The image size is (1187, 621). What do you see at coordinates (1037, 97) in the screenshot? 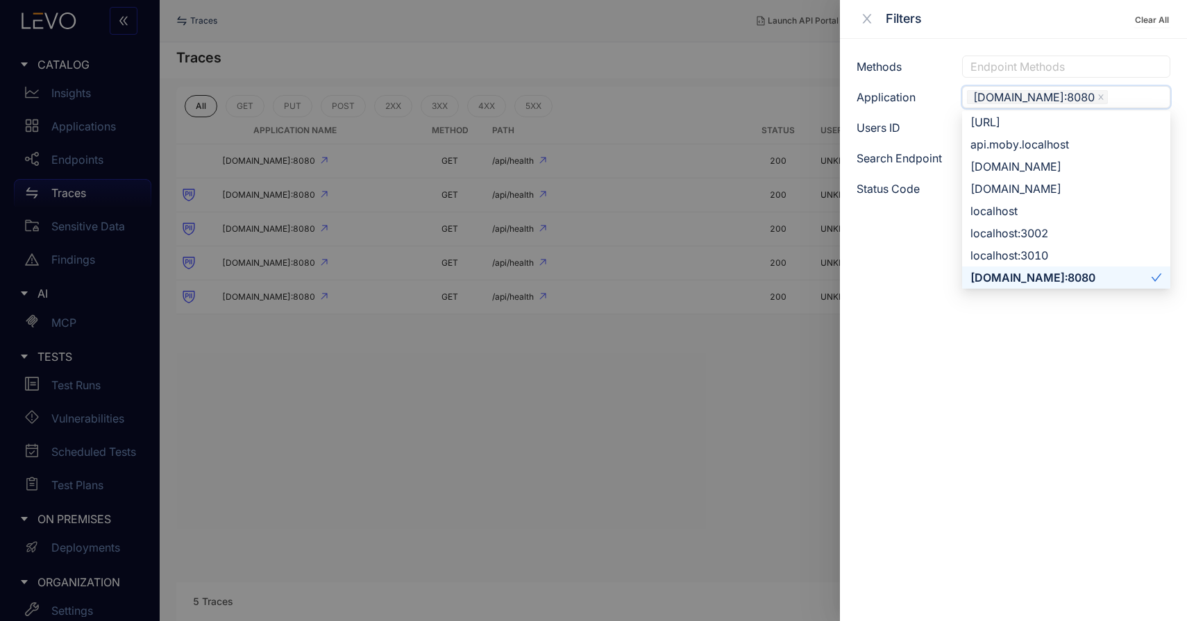
I see `span: rmldev.my.id:8080` at bounding box center [1037, 97].